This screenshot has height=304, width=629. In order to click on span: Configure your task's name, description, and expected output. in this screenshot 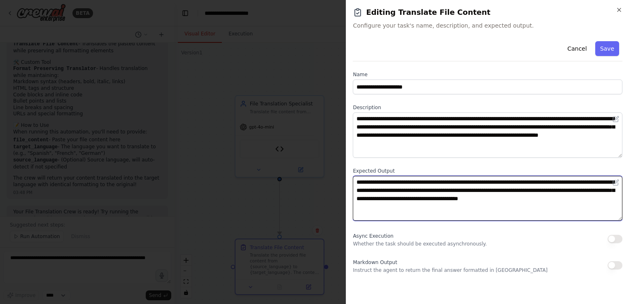, I will do `click(488, 26)`.